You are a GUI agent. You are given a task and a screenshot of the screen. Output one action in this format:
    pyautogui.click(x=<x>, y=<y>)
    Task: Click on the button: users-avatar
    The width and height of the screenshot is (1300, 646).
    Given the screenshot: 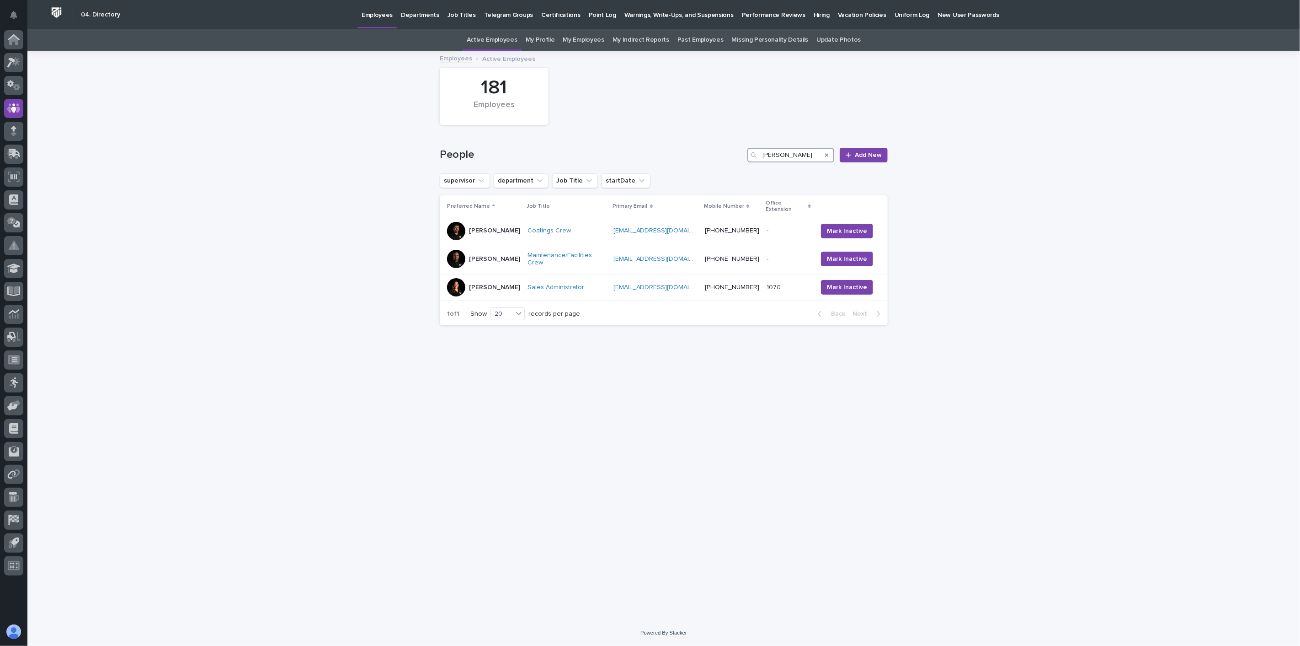 What is the action you would take?
    pyautogui.click(x=14, y=631)
    